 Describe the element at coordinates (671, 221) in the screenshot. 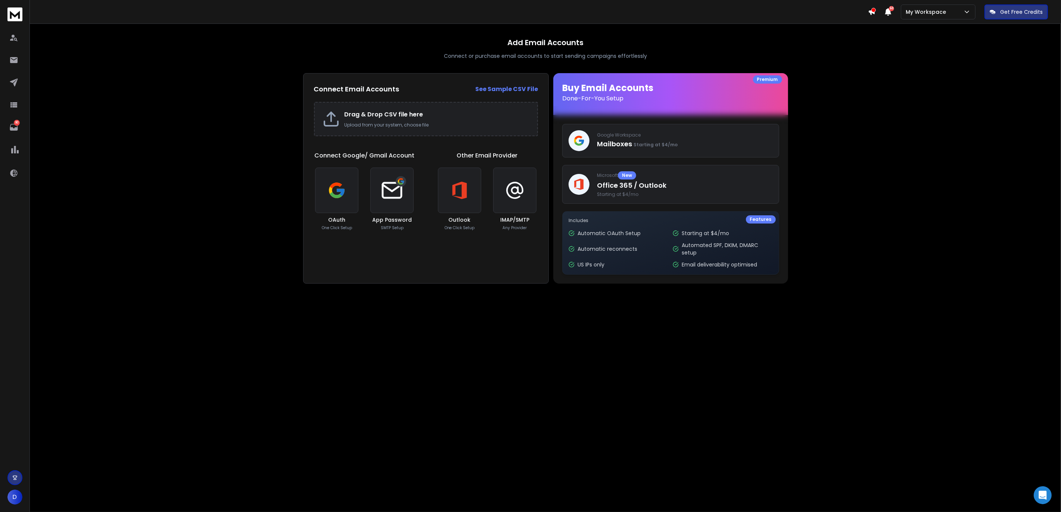

I see `p: Includes` at that location.